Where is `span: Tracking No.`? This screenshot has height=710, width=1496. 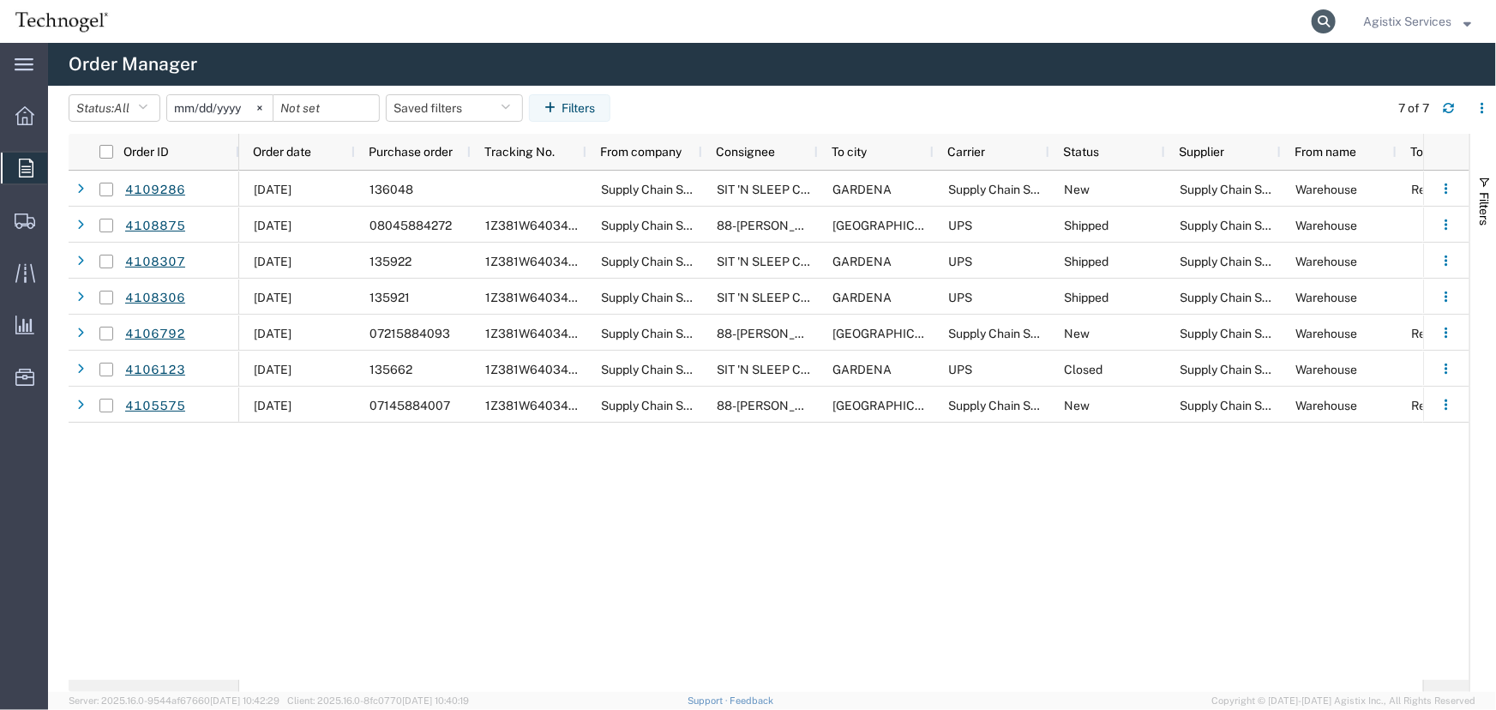
span: Tracking No. is located at coordinates (519, 152).